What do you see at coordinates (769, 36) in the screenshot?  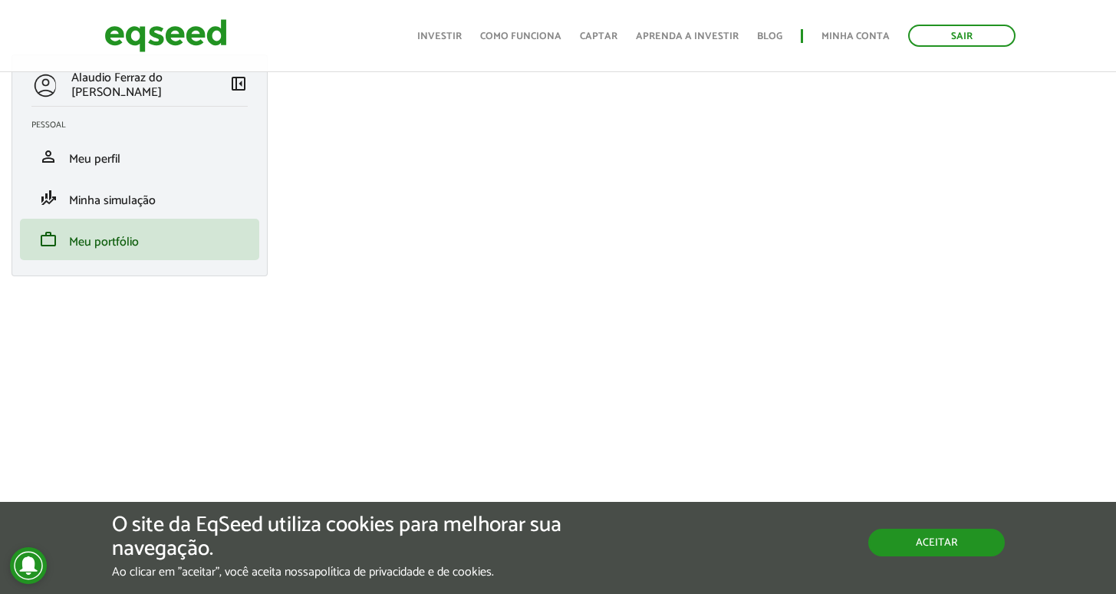 I see `a: Blog` at bounding box center [769, 36].